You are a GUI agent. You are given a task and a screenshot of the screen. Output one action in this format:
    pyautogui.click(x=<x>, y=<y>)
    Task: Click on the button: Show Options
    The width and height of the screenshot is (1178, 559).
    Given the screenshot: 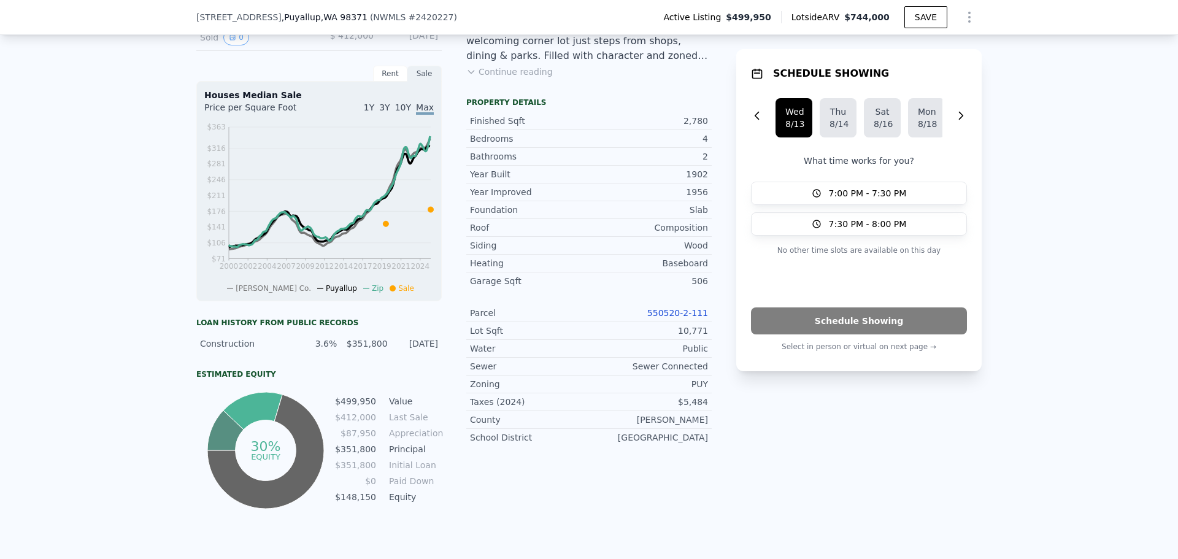 What is the action you would take?
    pyautogui.click(x=969, y=17)
    